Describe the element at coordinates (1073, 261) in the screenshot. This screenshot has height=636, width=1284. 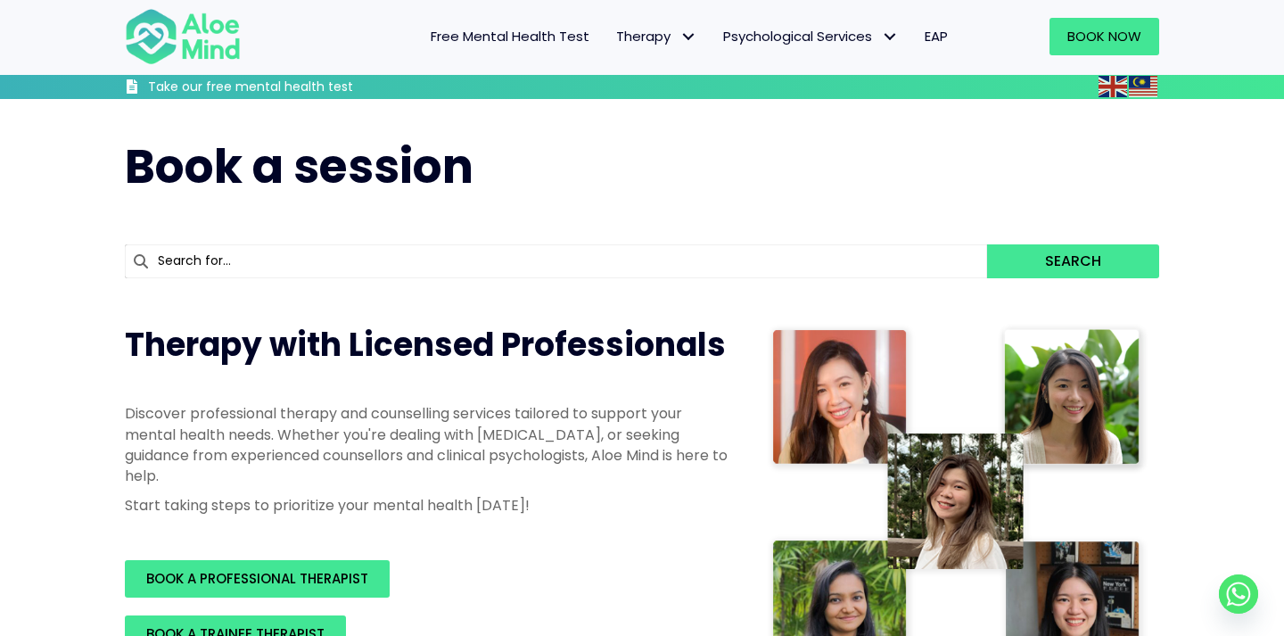
I see `button: Search` at that location.